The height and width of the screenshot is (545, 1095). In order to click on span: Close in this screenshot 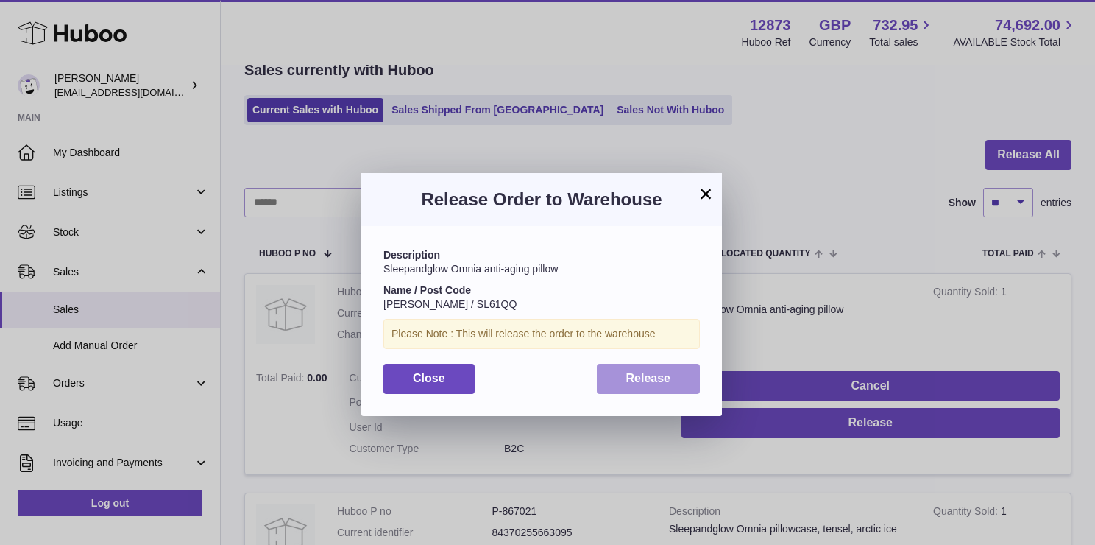, I will do `click(429, 378)`.